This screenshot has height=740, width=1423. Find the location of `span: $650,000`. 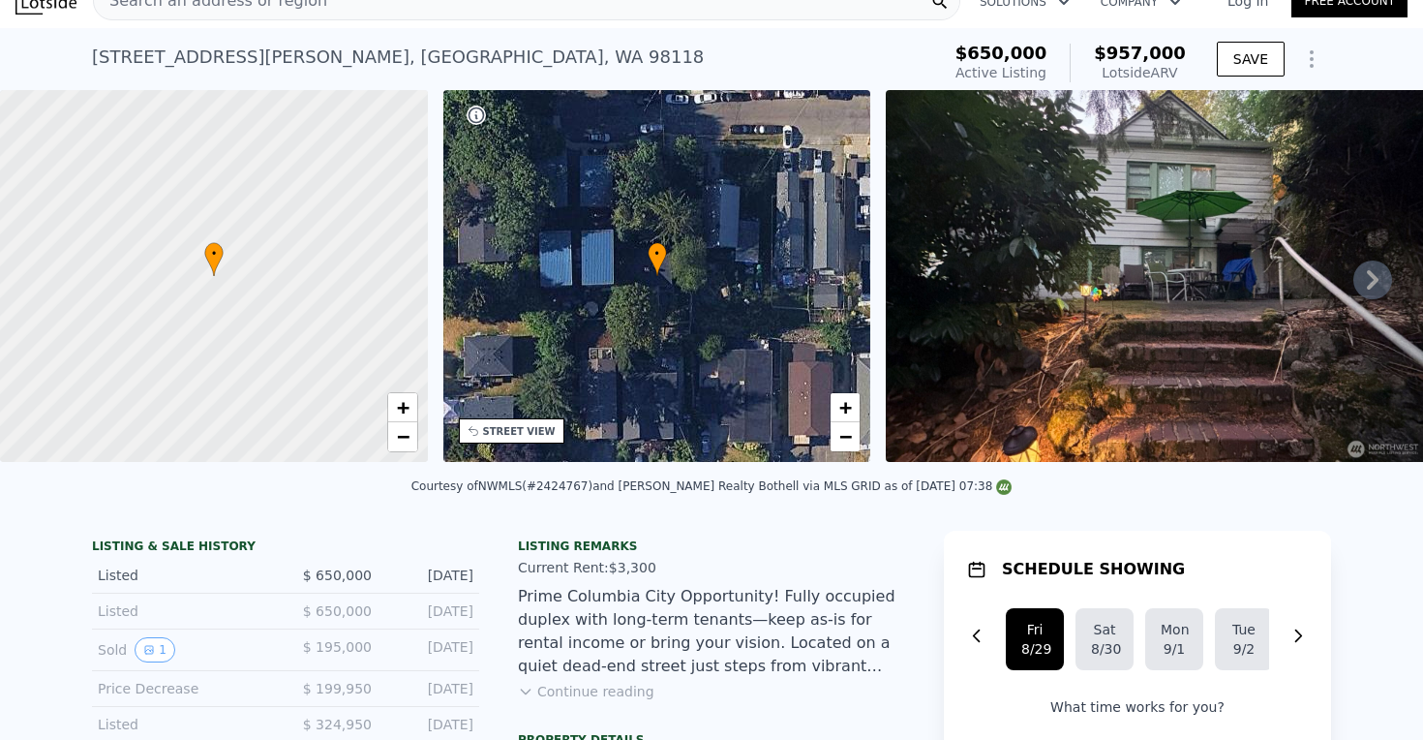

span: $650,000 is located at coordinates (1001, 52).